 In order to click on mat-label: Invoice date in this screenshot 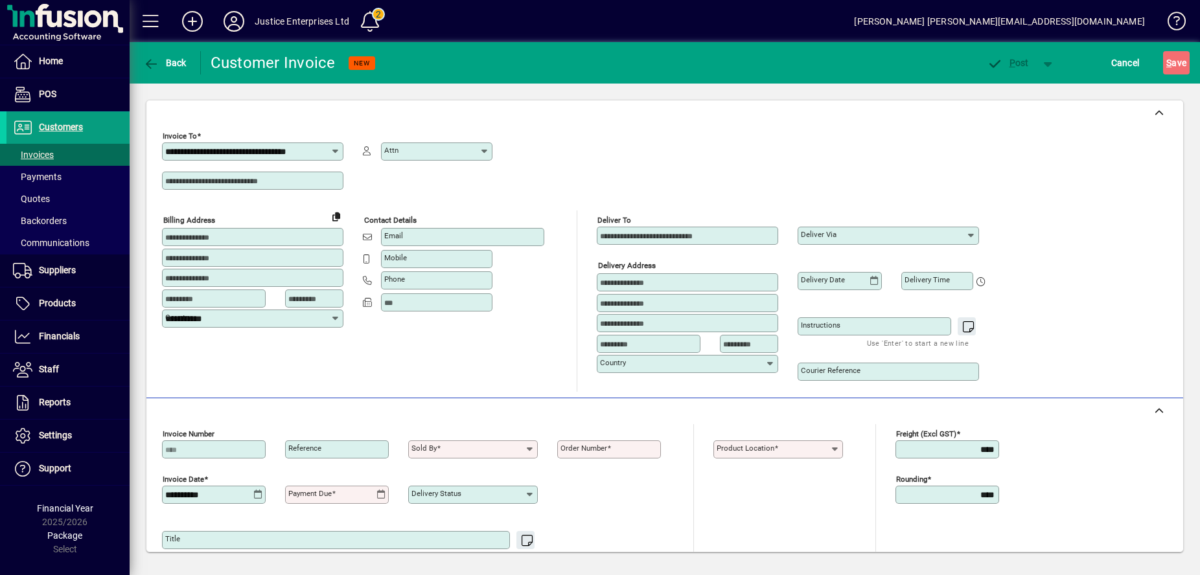, I will do `click(183, 479)`.